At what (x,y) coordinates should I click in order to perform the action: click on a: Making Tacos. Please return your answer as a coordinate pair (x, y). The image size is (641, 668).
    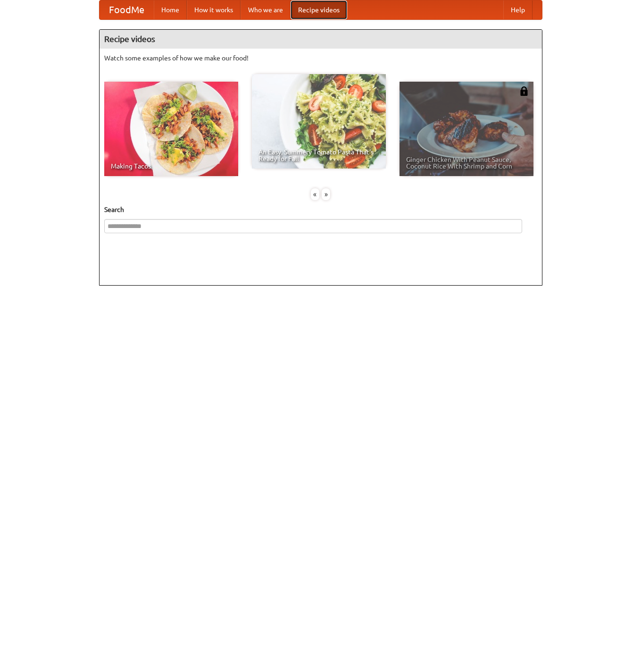
    Looking at the image, I should click on (171, 129).